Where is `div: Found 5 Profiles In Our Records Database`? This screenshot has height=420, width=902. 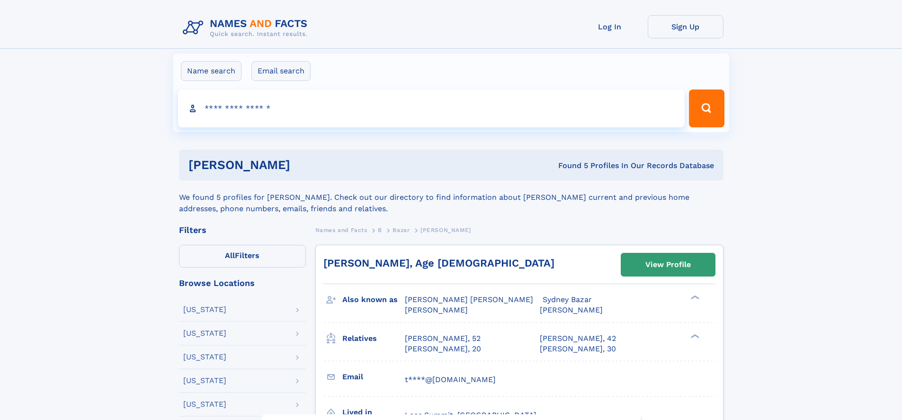 div: Found 5 Profiles In Our Records Database is located at coordinates (569, 166).